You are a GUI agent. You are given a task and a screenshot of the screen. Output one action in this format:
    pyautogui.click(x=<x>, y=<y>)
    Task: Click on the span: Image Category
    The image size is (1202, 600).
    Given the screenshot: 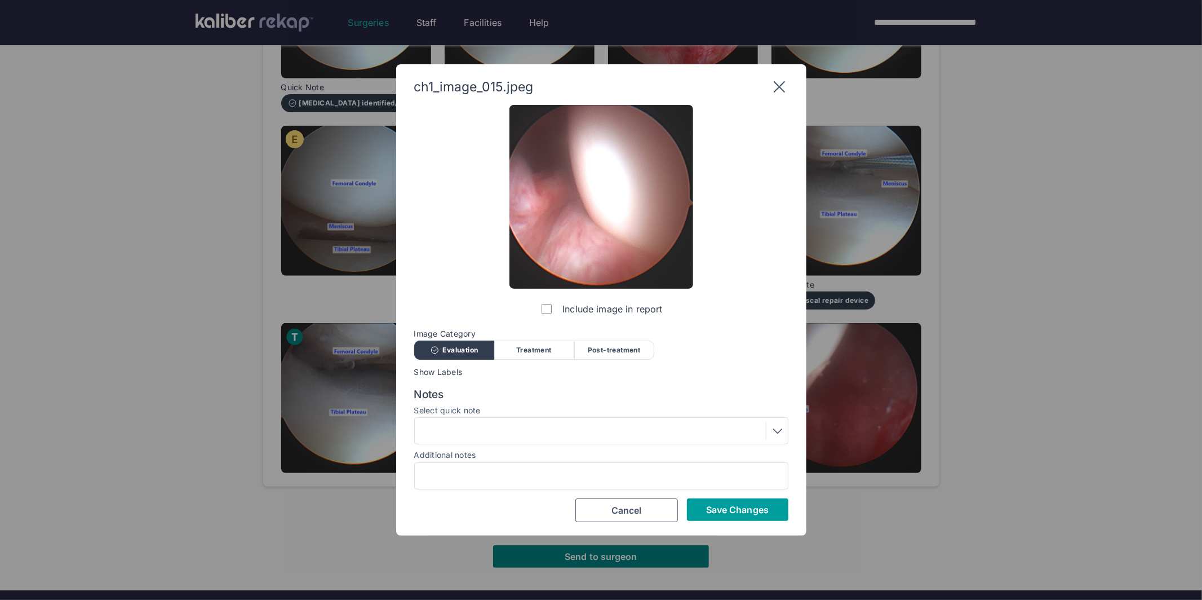 What is the action you would take?
    pyautogui.click(x=601, y=334)
    